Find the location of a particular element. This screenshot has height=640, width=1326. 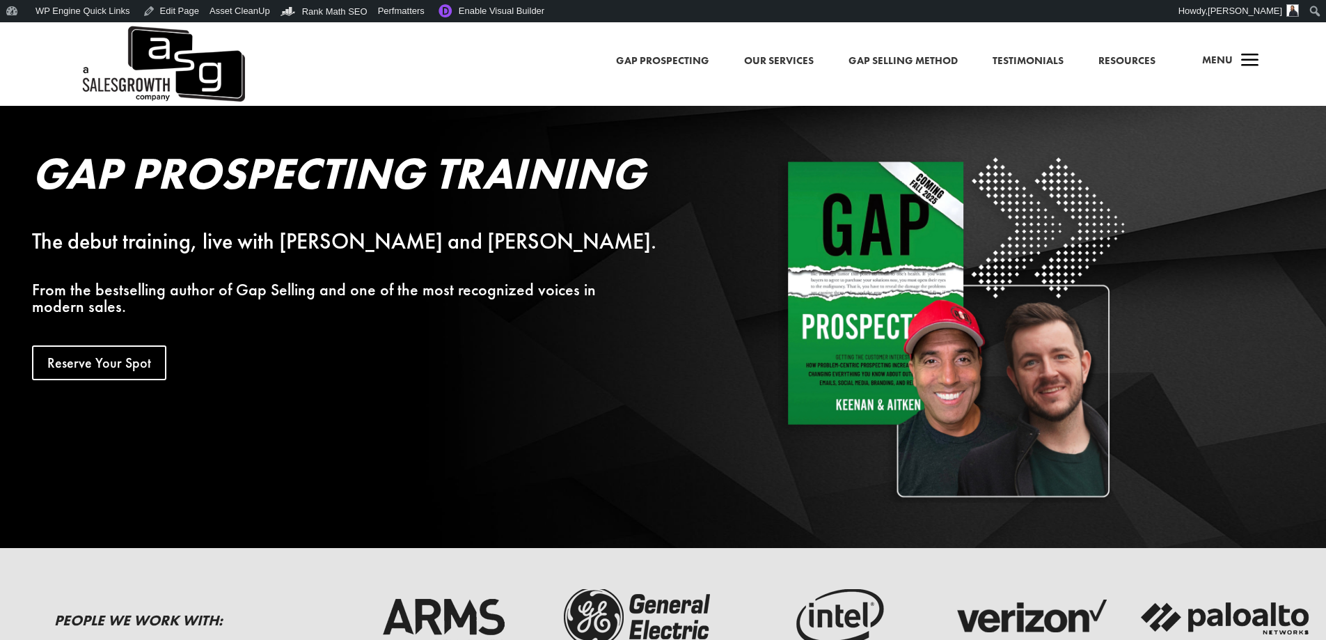

a: Gap Selling Method is located at coordinates (903, 61).